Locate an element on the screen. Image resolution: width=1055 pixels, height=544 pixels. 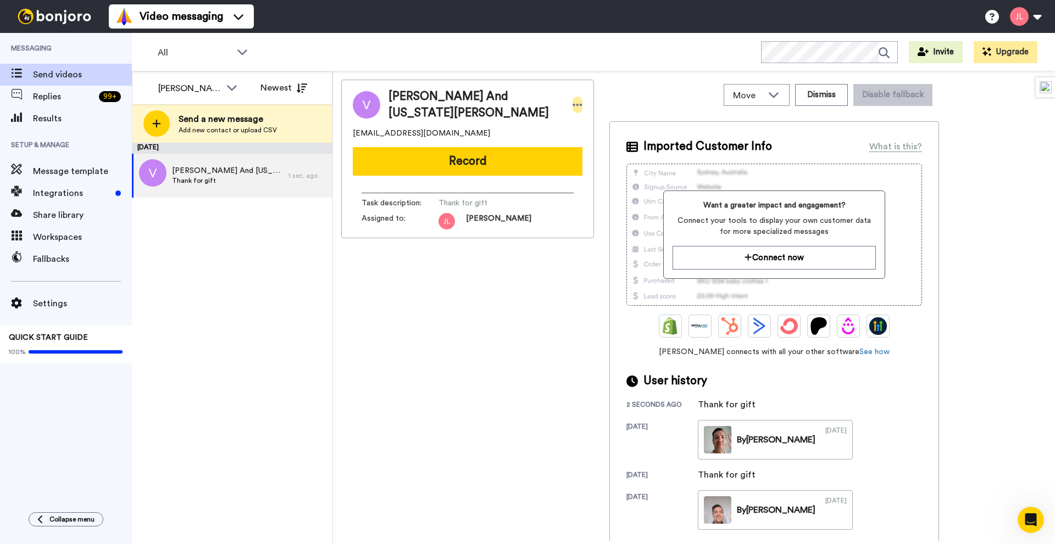
div: 1 sec. ago is located at coordinates (308, 176).